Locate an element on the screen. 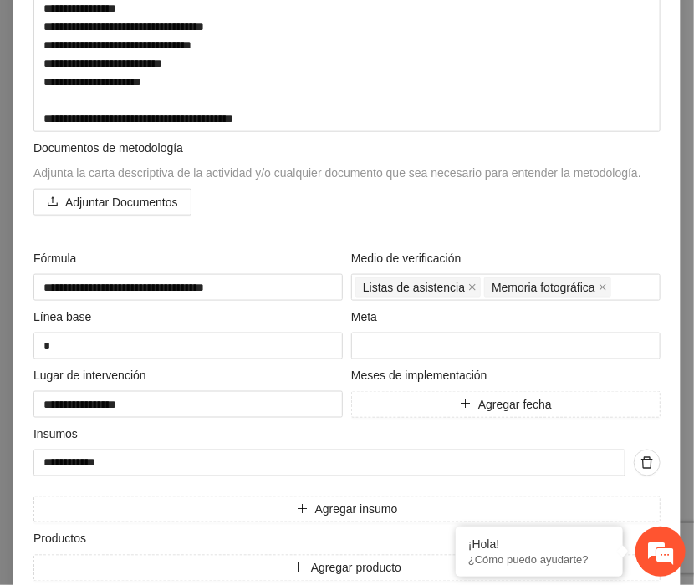 This screenshot has height=585, width=694. span: Agregar producto is located at coordinates (356, 569).